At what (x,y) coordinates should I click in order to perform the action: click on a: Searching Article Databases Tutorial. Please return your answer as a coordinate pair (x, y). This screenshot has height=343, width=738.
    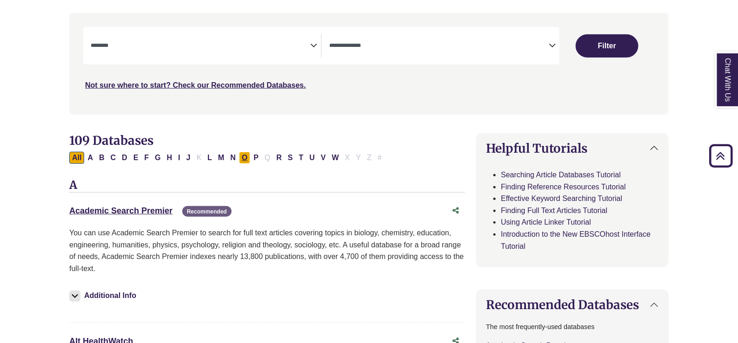
    Looking at the image, I should click on (561, 175).